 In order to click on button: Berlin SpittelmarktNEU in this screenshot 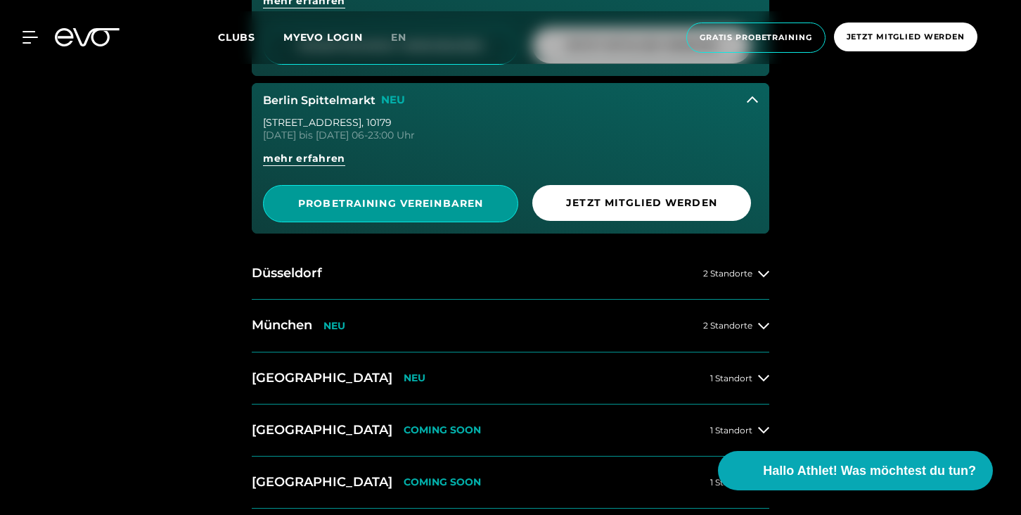, I will do `click(510, 101)`.